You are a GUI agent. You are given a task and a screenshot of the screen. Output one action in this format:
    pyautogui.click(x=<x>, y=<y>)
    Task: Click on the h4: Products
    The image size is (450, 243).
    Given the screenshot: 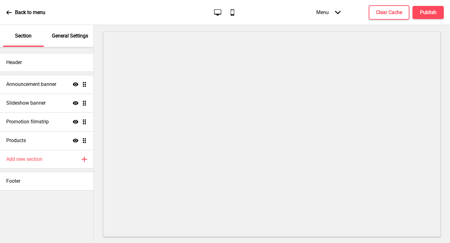 What is the action you would take?
    pyautogui.click(x=16, y=141)
    